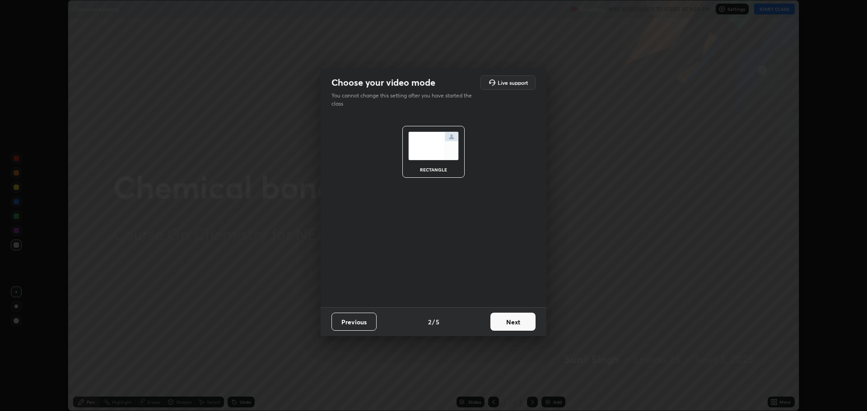  Describe the element at coordinates (405, 100) in the screenshot. I see `p: You cannot change this setting after you have started the class` at that location.